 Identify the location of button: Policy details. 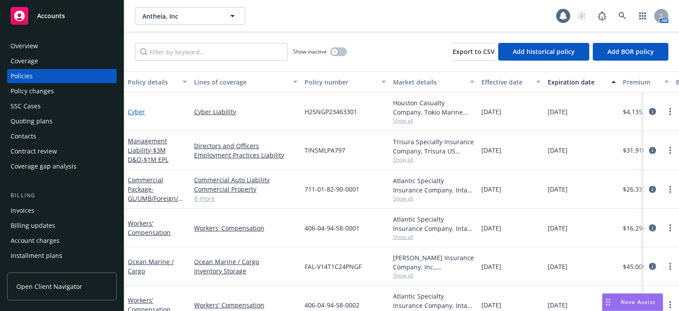
(157, 82).